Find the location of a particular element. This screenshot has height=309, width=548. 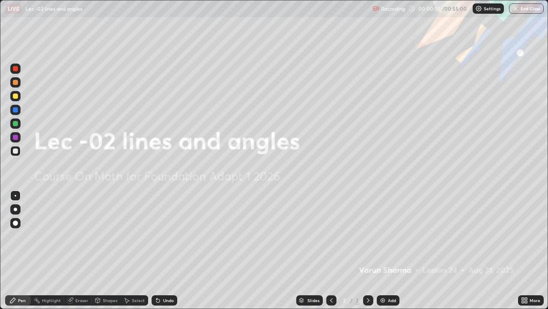

img: add-slide-button is located at coordinates (383, 300).